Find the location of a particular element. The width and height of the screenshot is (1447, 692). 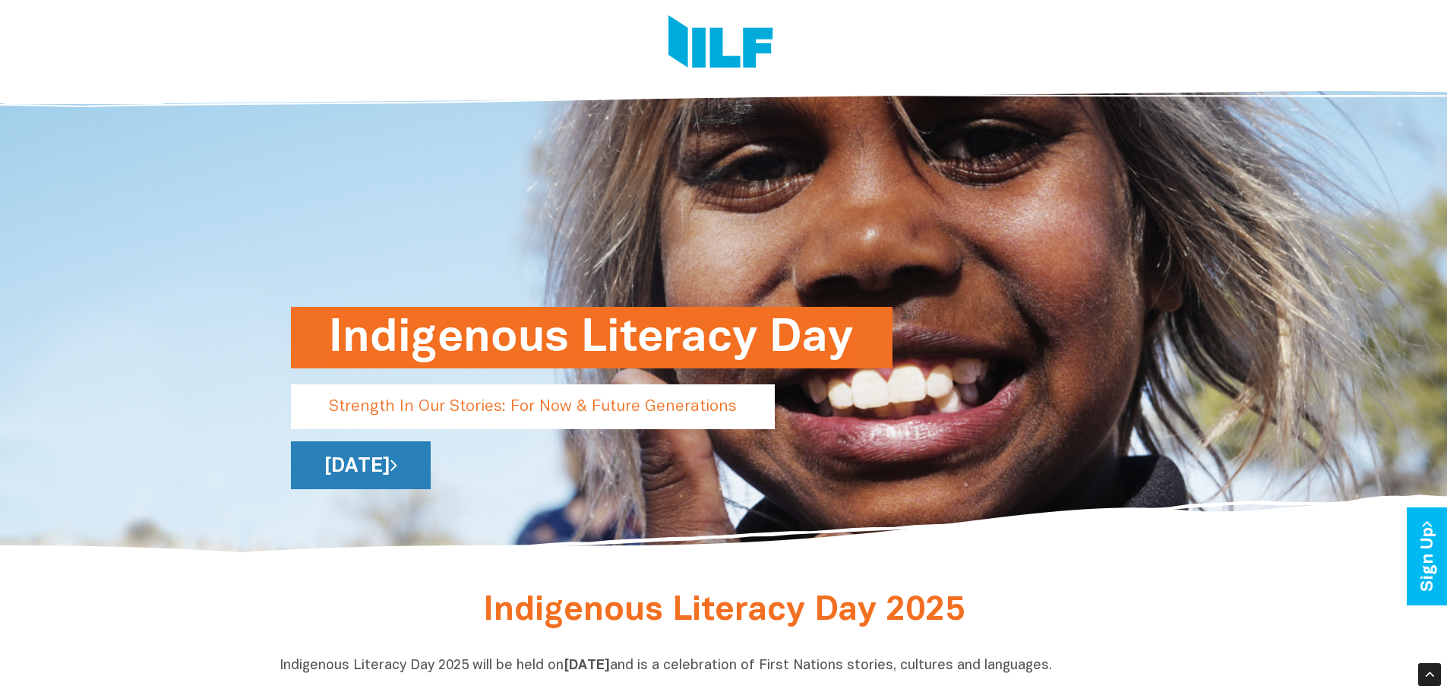

img: Logo is located at coordinates (721, 43).